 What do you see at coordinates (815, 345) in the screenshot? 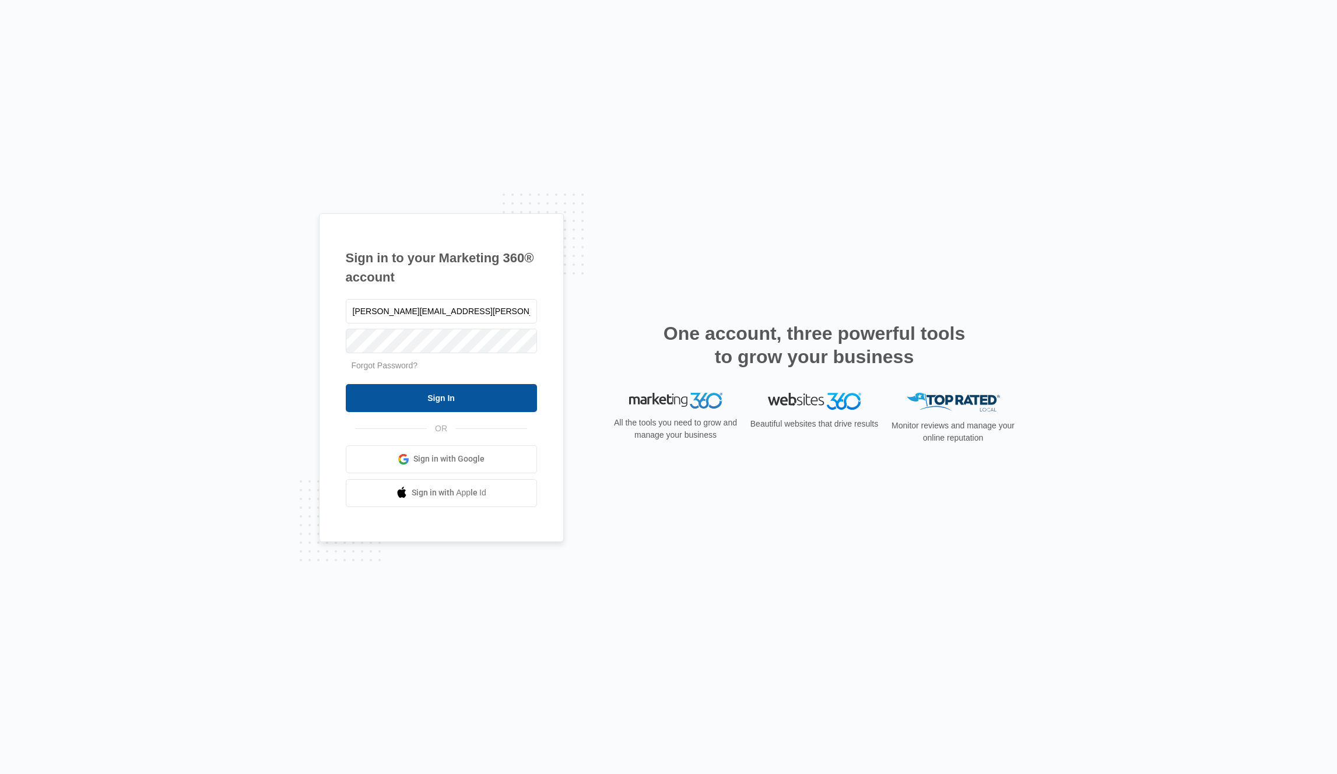
I see `h2: One account, three powerful tools to grow your business` at bounding box center [815, 345].